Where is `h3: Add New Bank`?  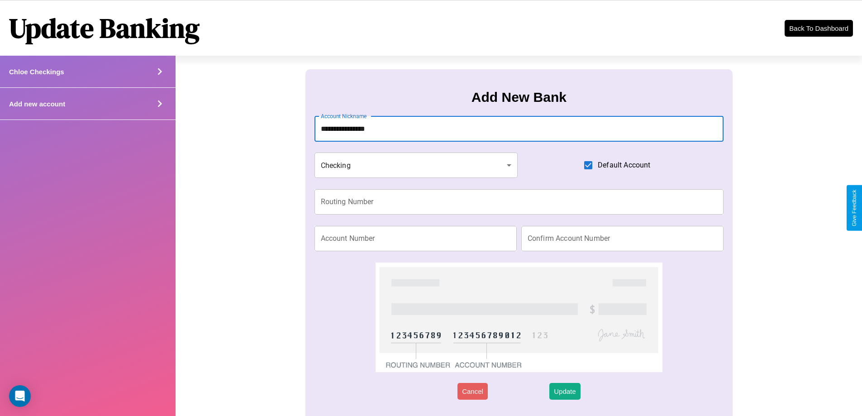 h3: Add New Bank is located at coordinates (519, 97).